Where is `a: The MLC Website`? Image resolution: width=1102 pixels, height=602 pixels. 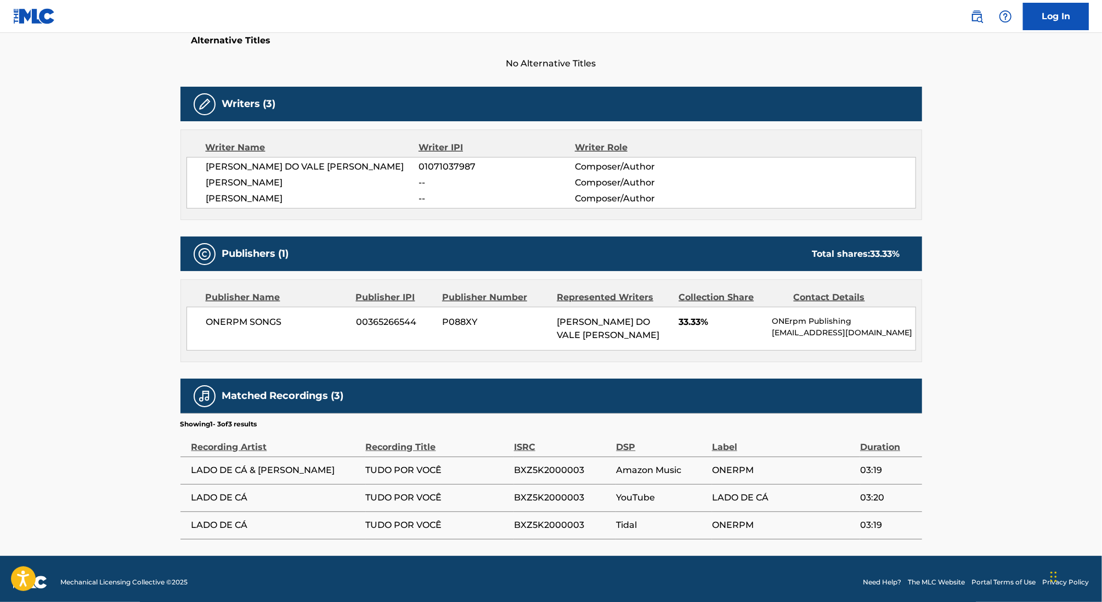 a: The MLC Website is located at coordinates (936, 582).